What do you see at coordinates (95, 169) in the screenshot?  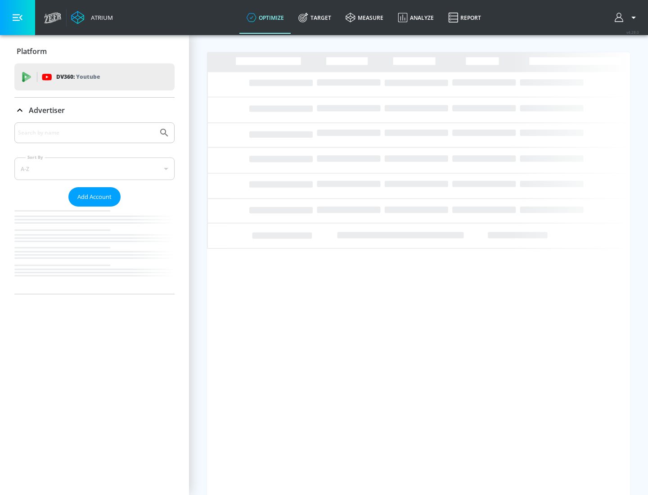 I see `div: A-Z` at bounding box center [95, 169].